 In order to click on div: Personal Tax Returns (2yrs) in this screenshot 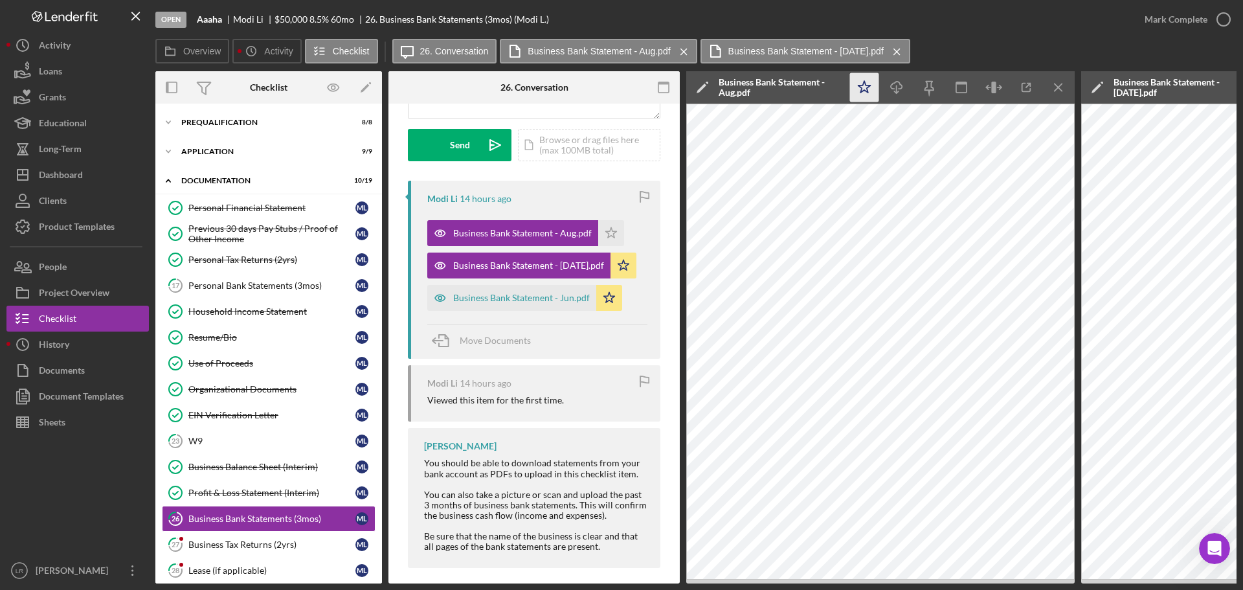, I will do `click(272, 260)`.